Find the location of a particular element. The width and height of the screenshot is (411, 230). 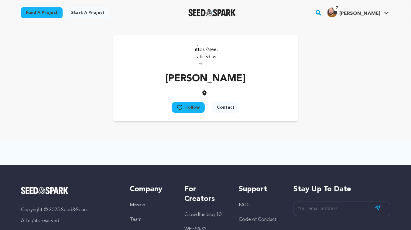

span: 7 is located at coordinates (337, 8).